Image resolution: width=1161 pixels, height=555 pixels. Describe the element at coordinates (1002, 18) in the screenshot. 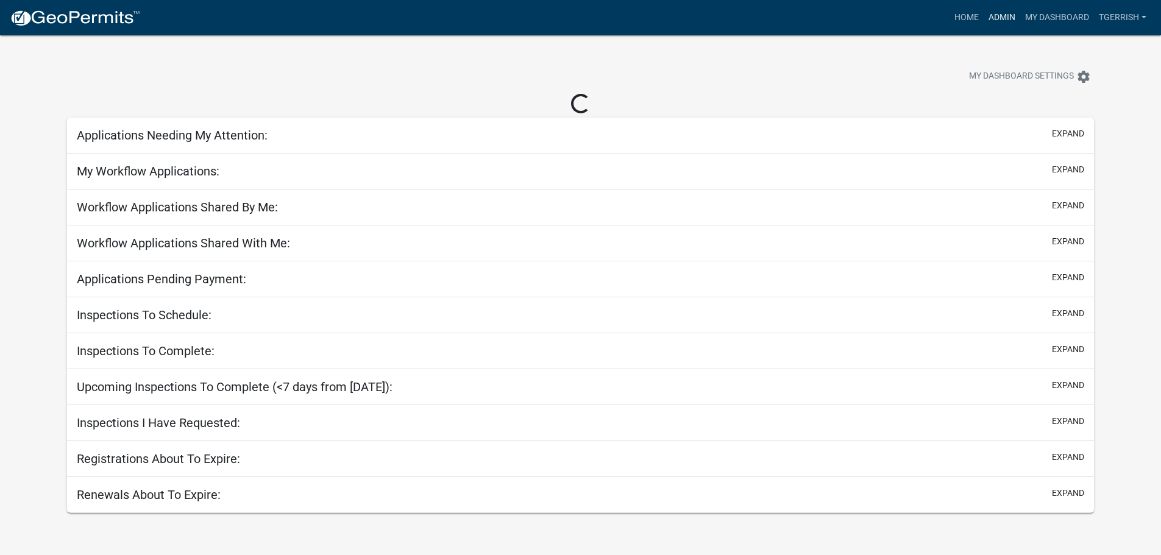

I see `a: Admin` at that location.